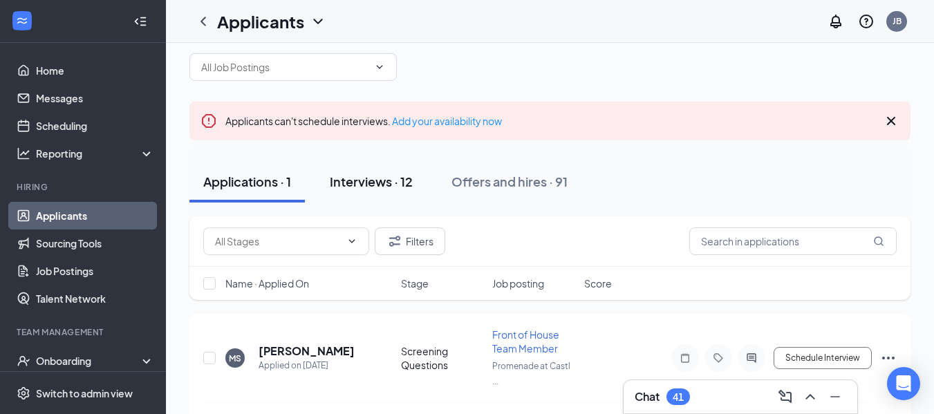  Describe the element at coordinates (752, 358) in the screenshot. I see `svg: ActiveChat` at that location.